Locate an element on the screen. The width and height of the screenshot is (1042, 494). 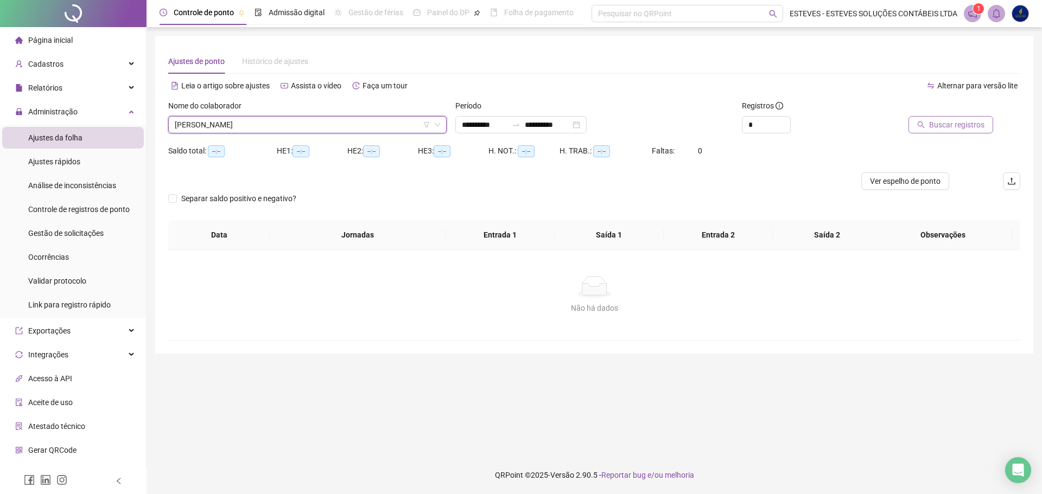
div: HE 1: is located at coordinates (312, 151).